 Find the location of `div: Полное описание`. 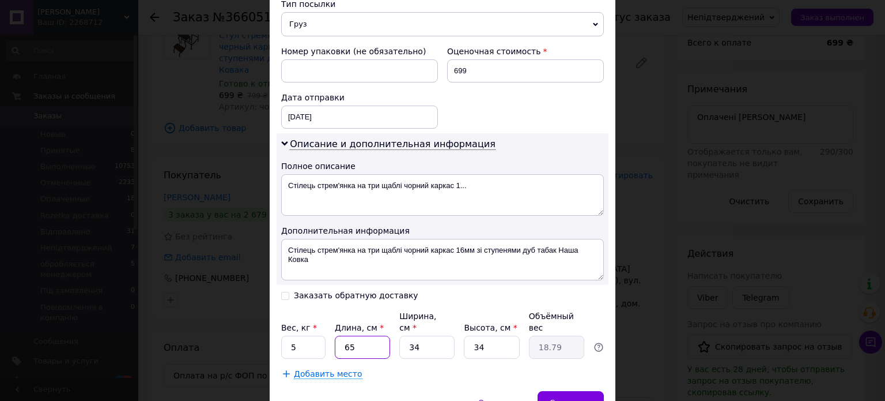

div: Полное описание is located at coordinates (443, 166).